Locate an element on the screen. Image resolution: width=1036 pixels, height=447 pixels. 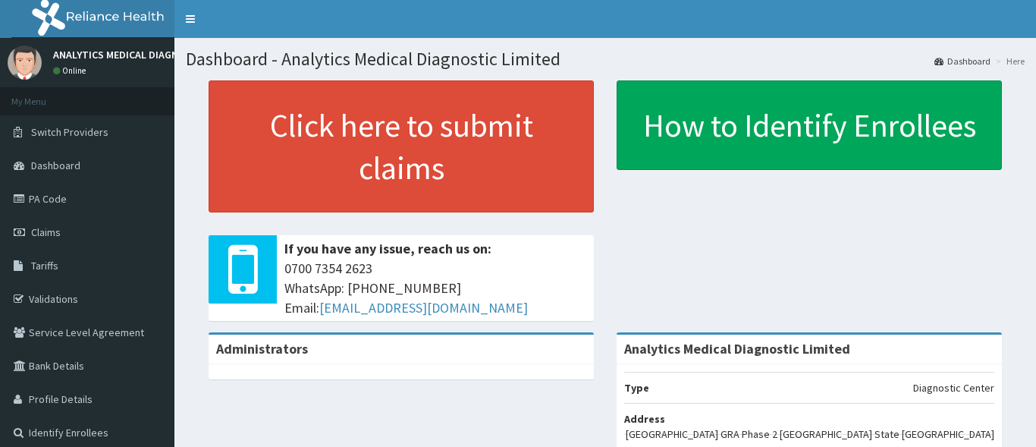
li: Here is located at coordinates (1008, 61).